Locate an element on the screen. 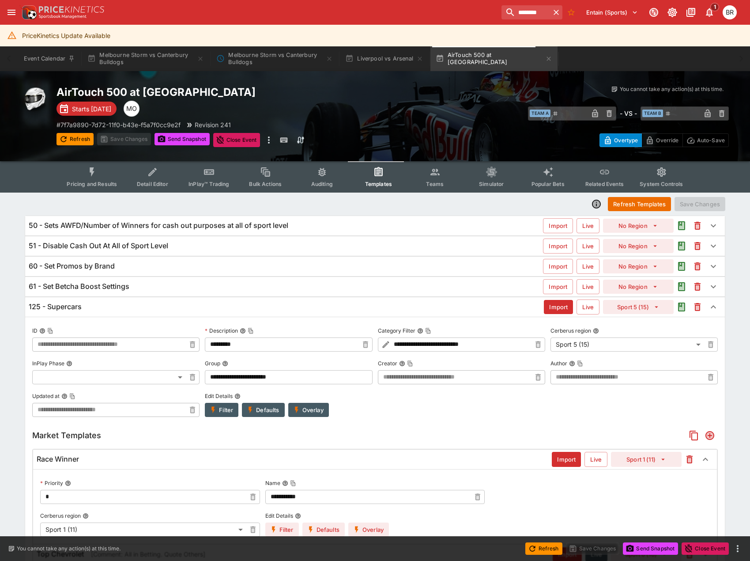  p: Copy To Clipboard is located at coordinates (118, 124).